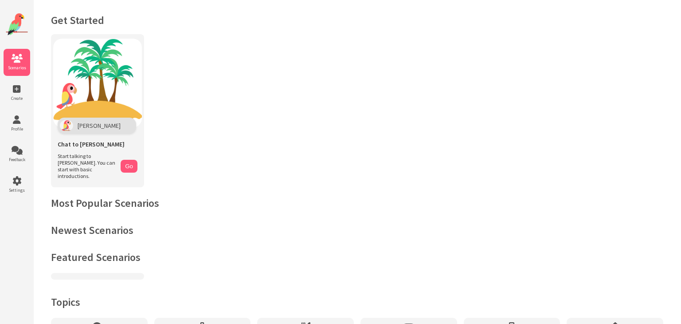 This screenshot has width=681, height=324. Describe the element at coordinates (357, 257) in the screenshot. I see `h2: Featured Scenarios` at that location.